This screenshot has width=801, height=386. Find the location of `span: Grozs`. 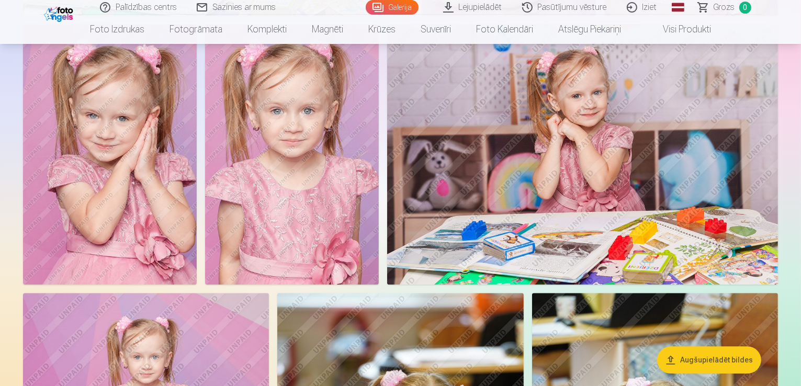

span: Grozs is located at coordinates (724, 7).